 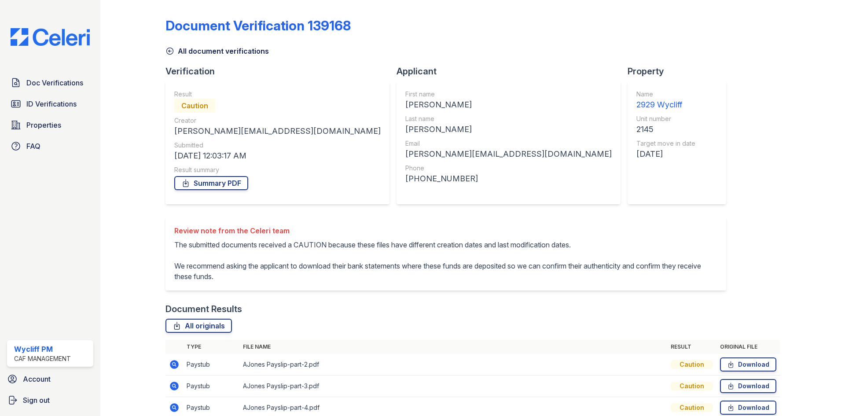 I want to click on div: First name, so click(x=508, y=94).